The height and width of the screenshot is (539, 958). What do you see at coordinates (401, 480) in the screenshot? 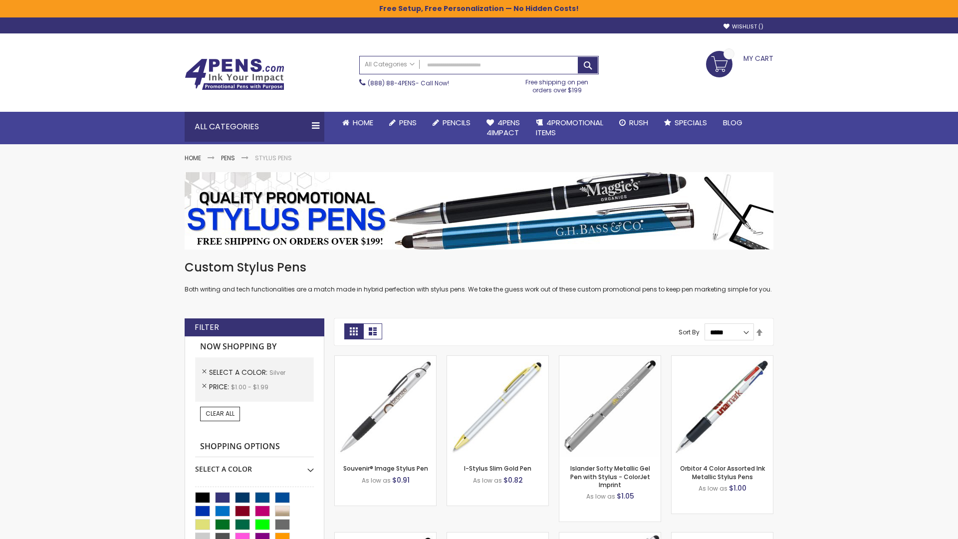
I see `span: $0.91` at bounding box center [401, 480].